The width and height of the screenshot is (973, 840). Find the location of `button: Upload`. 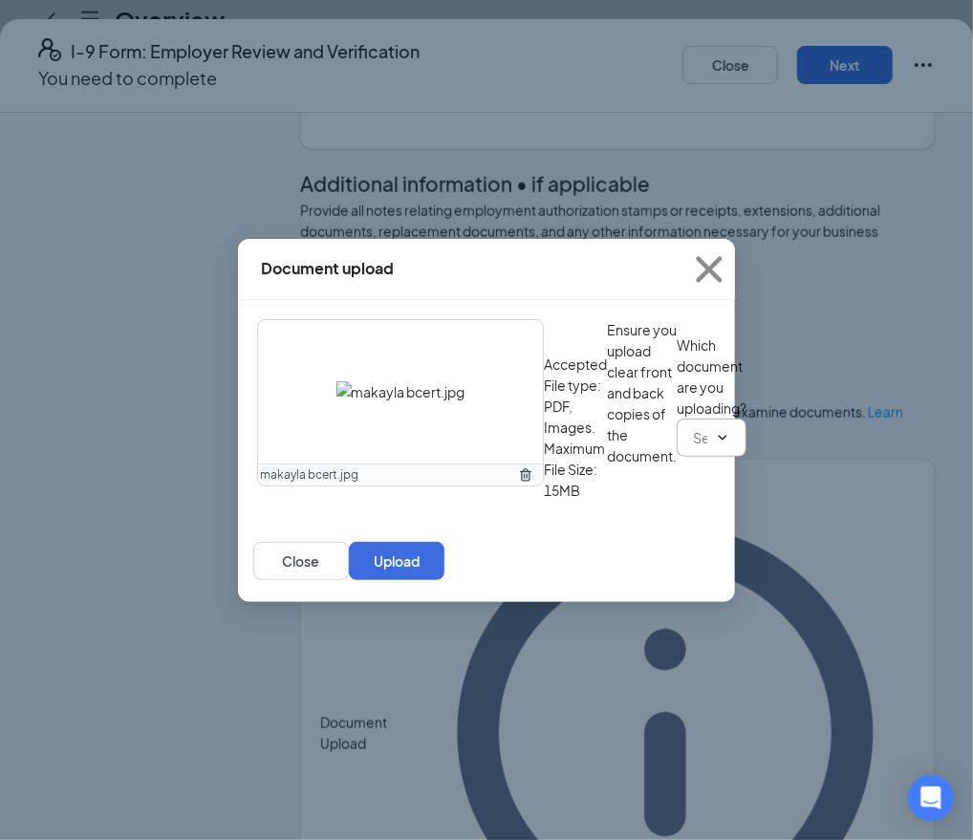

button: Upload is located at coordinates (397, 561).